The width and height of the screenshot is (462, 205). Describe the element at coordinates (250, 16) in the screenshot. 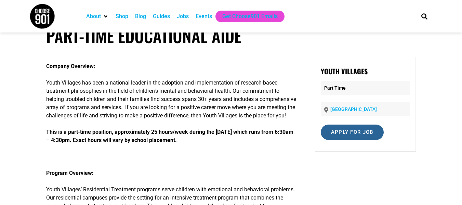

I see `div: Get Choose901 Emails` at that location.